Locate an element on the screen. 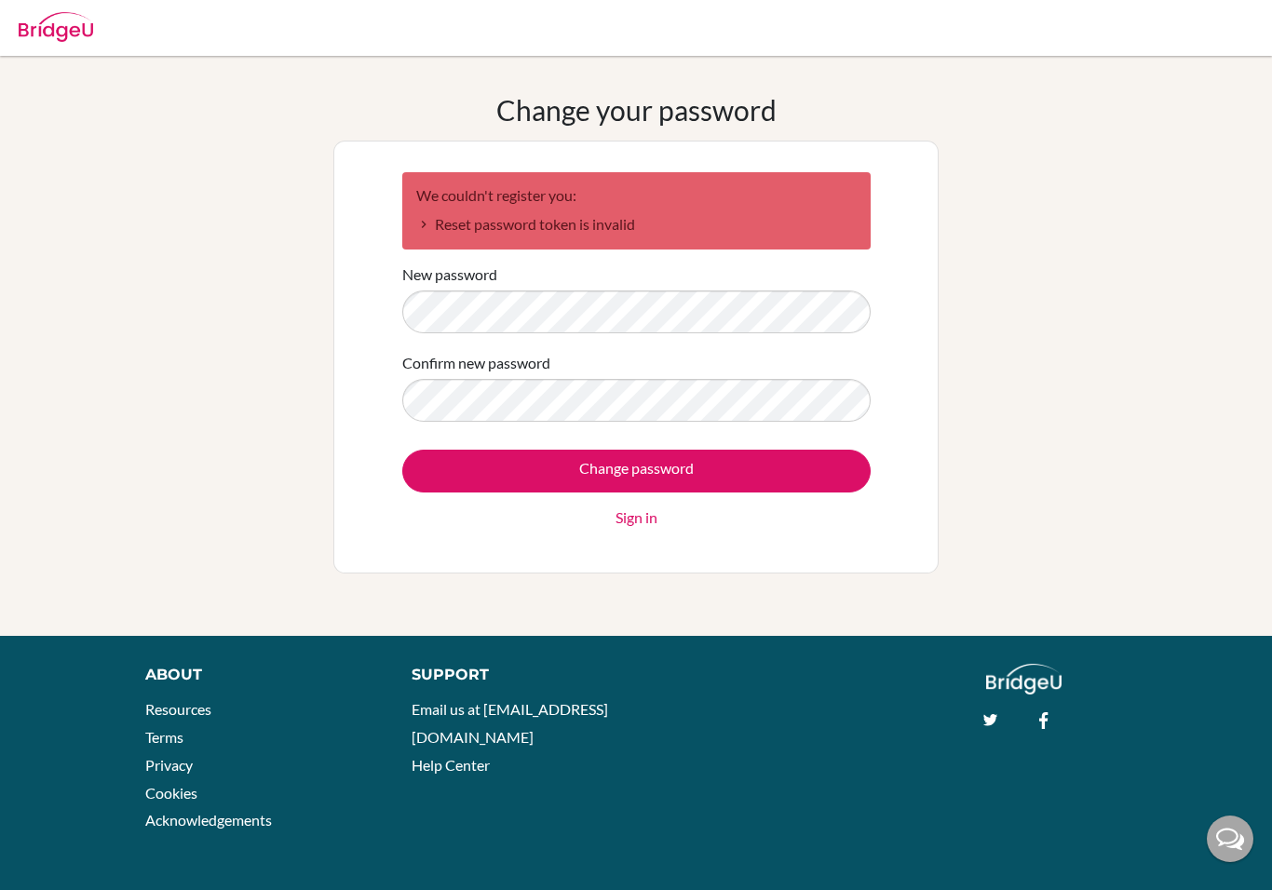 The image size is (1272, 890). div: About is located at coordinates (257, 675).